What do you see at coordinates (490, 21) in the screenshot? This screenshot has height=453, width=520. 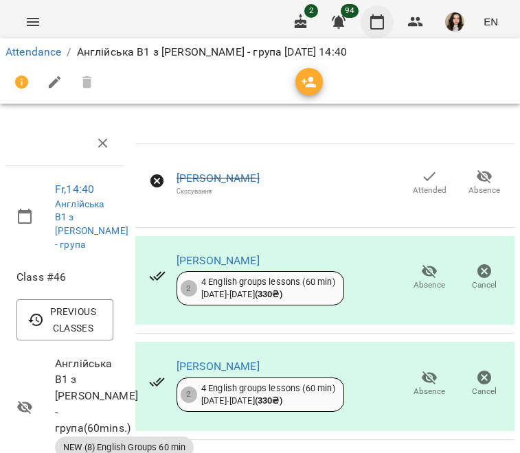 I see `span: EN` at bounding box center [490, 21].